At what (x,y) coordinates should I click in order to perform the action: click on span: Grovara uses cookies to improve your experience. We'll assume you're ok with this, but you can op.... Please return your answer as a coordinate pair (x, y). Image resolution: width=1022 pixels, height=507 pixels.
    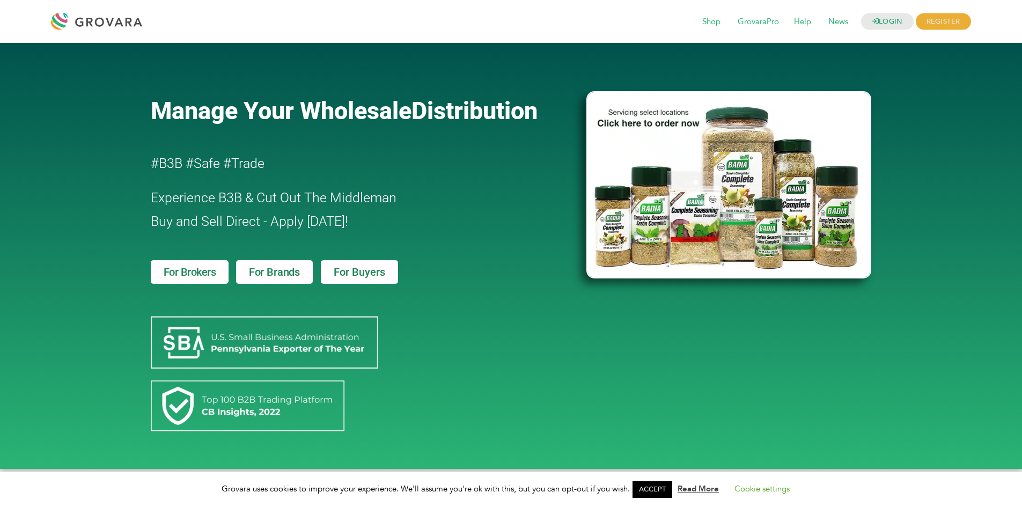
    Looking at the image, I should click on (511, 489).